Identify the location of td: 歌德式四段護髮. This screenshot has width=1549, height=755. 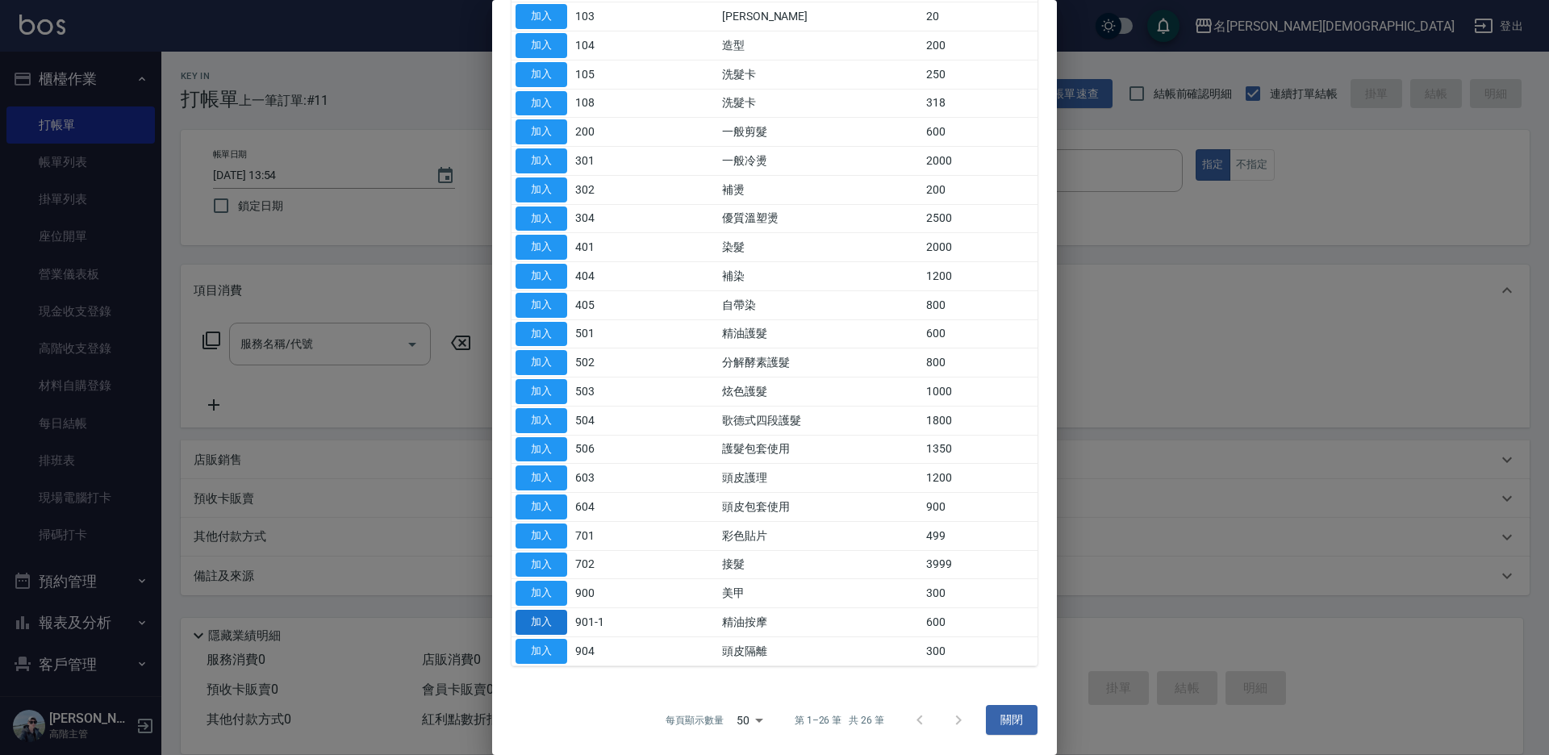
(820, 420).